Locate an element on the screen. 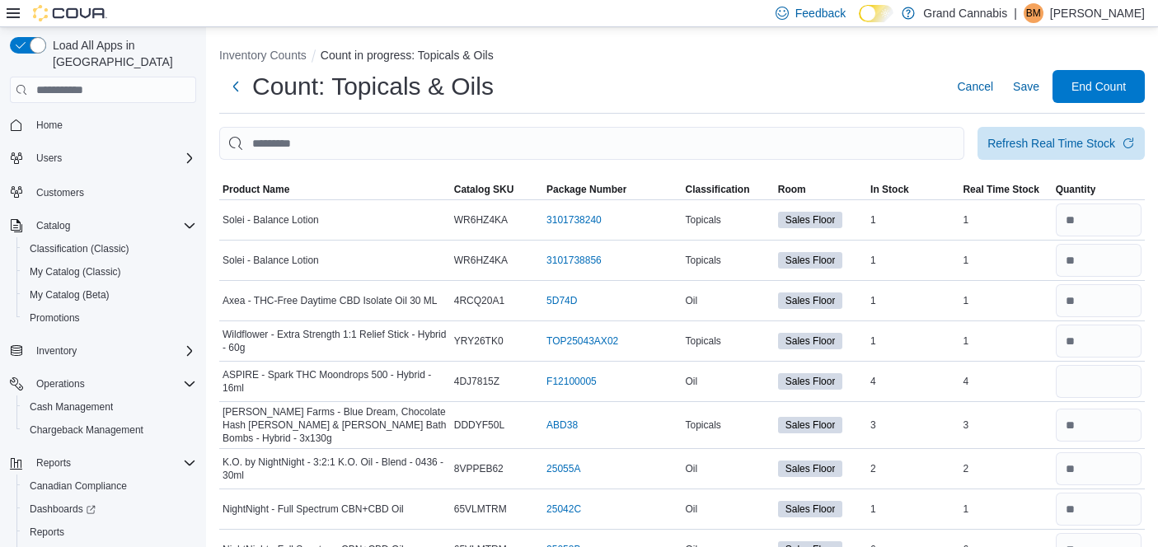 The image size is (1158, 547). a: Customers is located at coordinates (60, 193).